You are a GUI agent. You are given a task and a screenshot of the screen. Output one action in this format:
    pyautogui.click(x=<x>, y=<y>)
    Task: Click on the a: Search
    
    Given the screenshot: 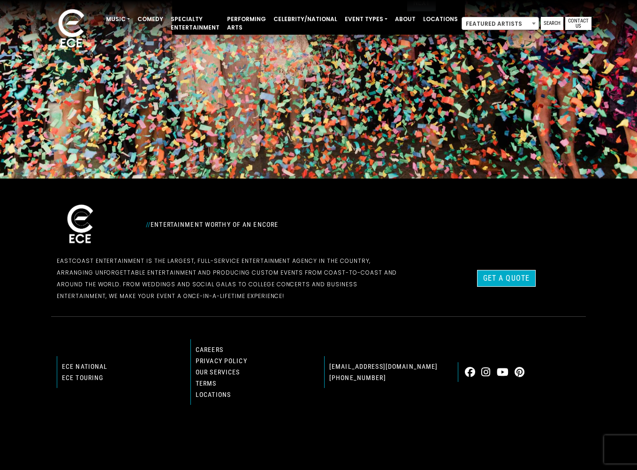 What is the action you would take?
    pyautogui.click(x=552, y=23)
    